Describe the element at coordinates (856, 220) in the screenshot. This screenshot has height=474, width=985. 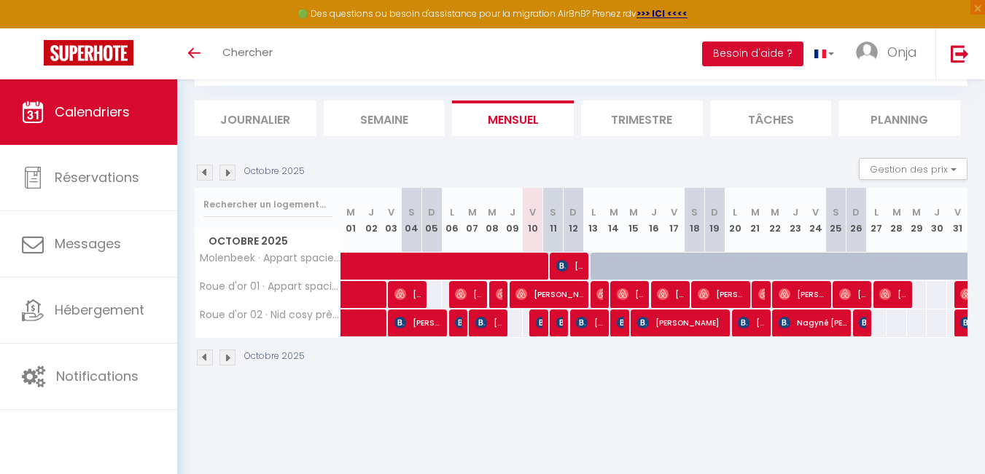
I see `th: 26` at that location.